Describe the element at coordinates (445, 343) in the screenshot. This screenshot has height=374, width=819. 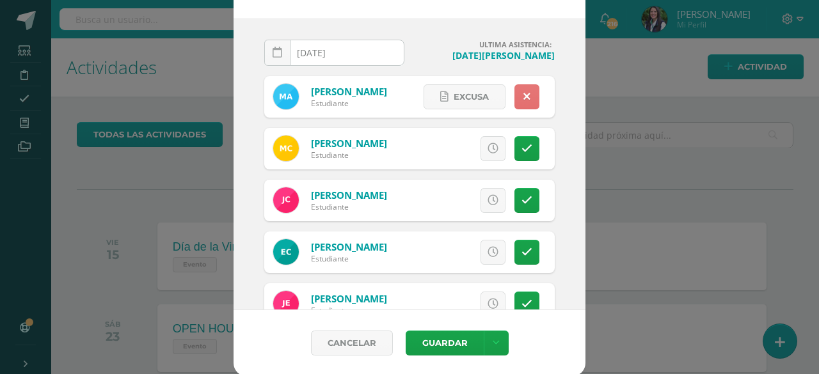
I see `button: Guardar` at that location.